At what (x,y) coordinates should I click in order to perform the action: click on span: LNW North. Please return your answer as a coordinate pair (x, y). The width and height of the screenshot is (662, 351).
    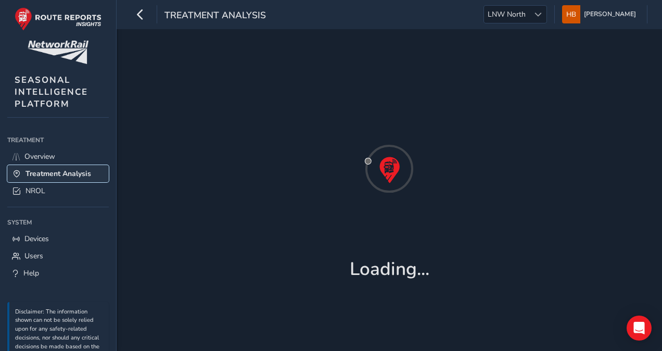
    Looking at the image, I should click on (506, 14).